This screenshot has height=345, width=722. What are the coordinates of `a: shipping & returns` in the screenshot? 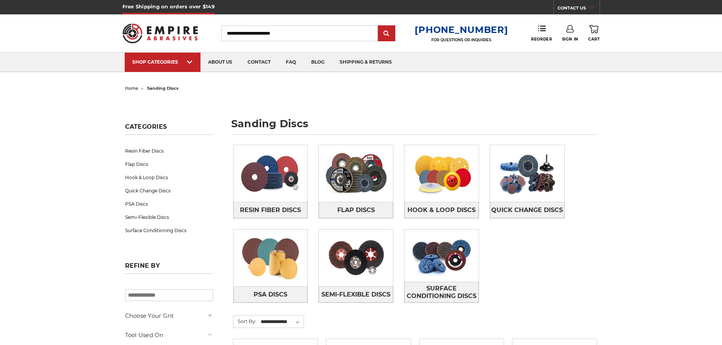 It's located at (366, 62).